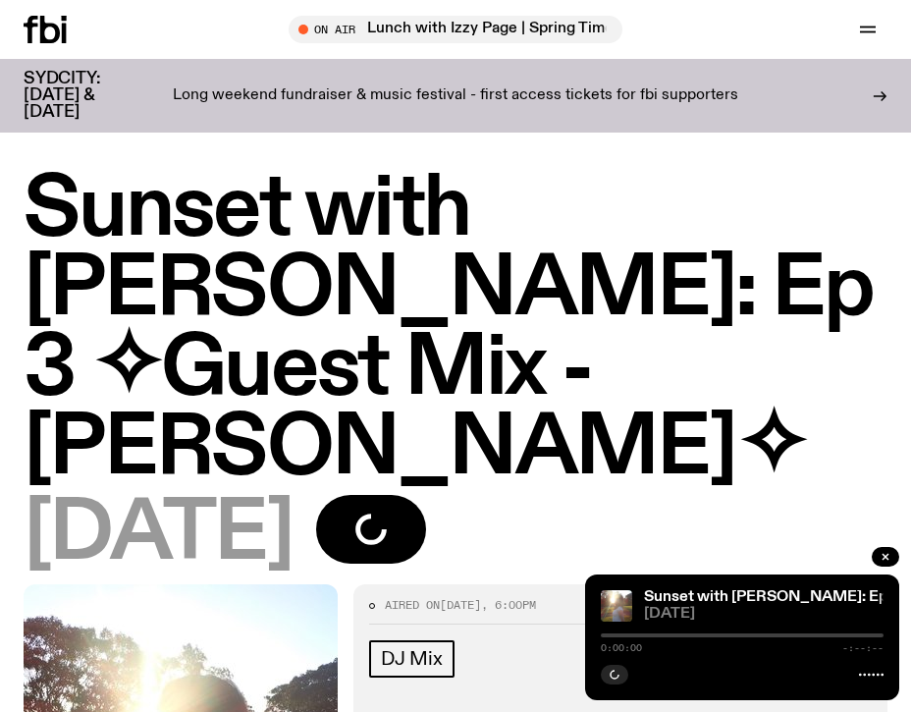 The height and width of the screenshot is (712, 911). What do you see at coordinates (412, 659) in the screenshot?
I see `span: DJ Mix` at bounding box center [412, 659].